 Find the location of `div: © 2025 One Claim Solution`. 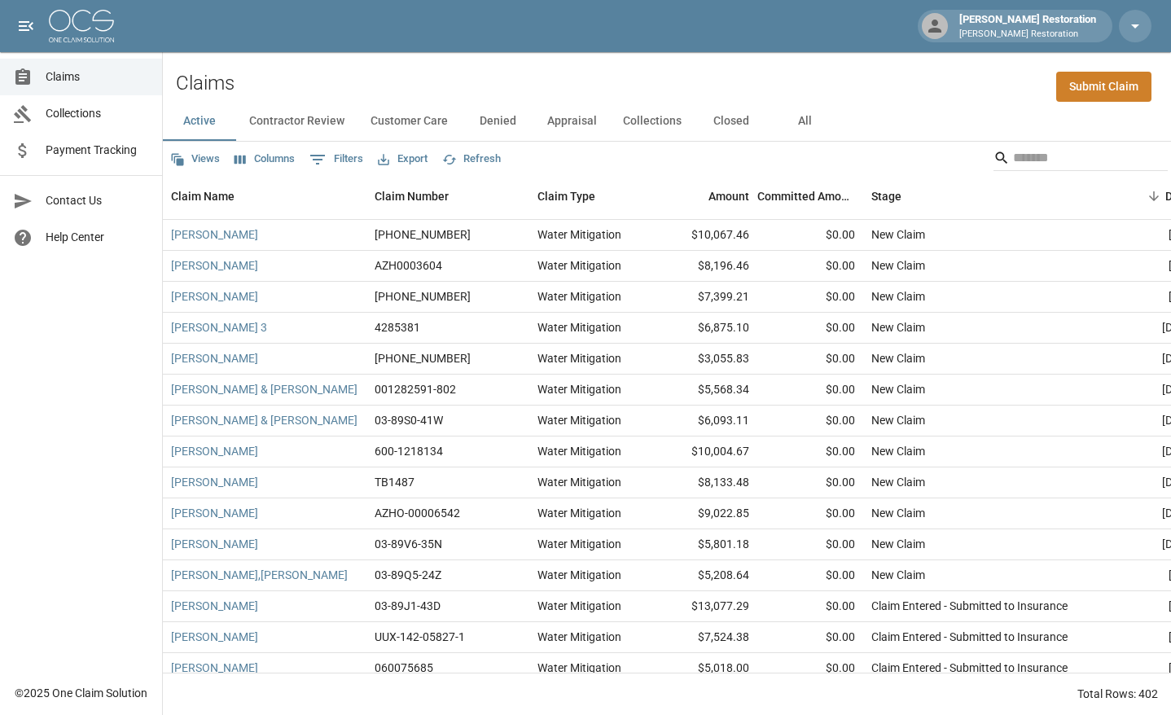

div: © 2025 One Claim Solution is located at coordinates (81, 693).